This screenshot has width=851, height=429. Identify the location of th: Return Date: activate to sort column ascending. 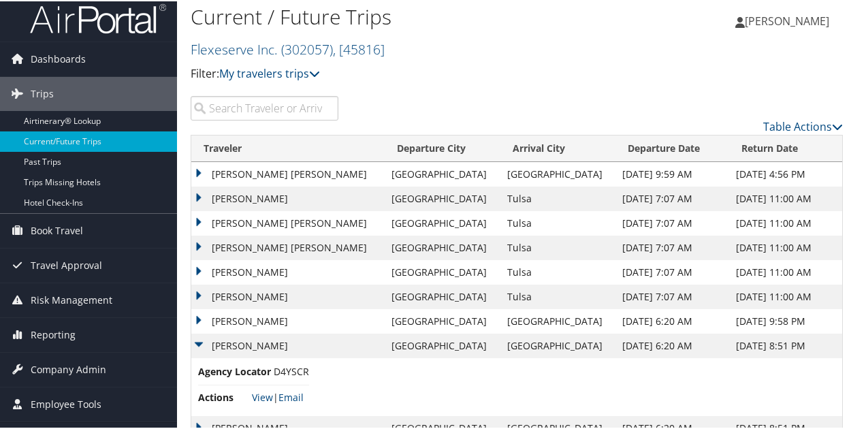
(786, 147).